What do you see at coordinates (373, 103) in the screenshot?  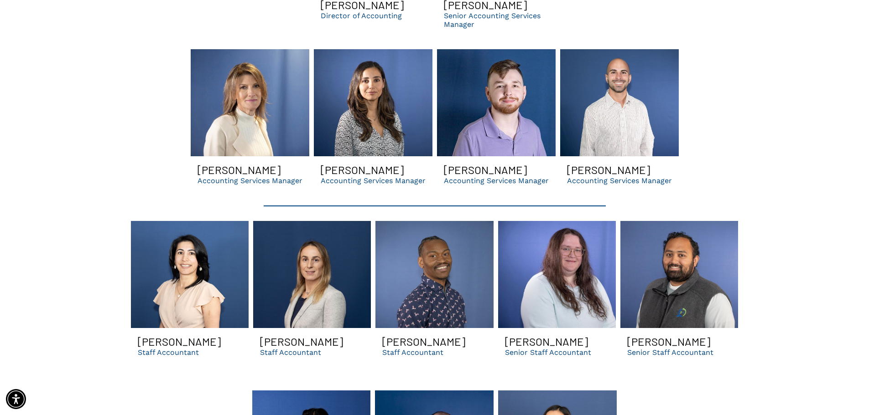 I see `a: Carolina Smiling | dental accounting services manager in GA | dso consulting` at bounding box center [373, 103].